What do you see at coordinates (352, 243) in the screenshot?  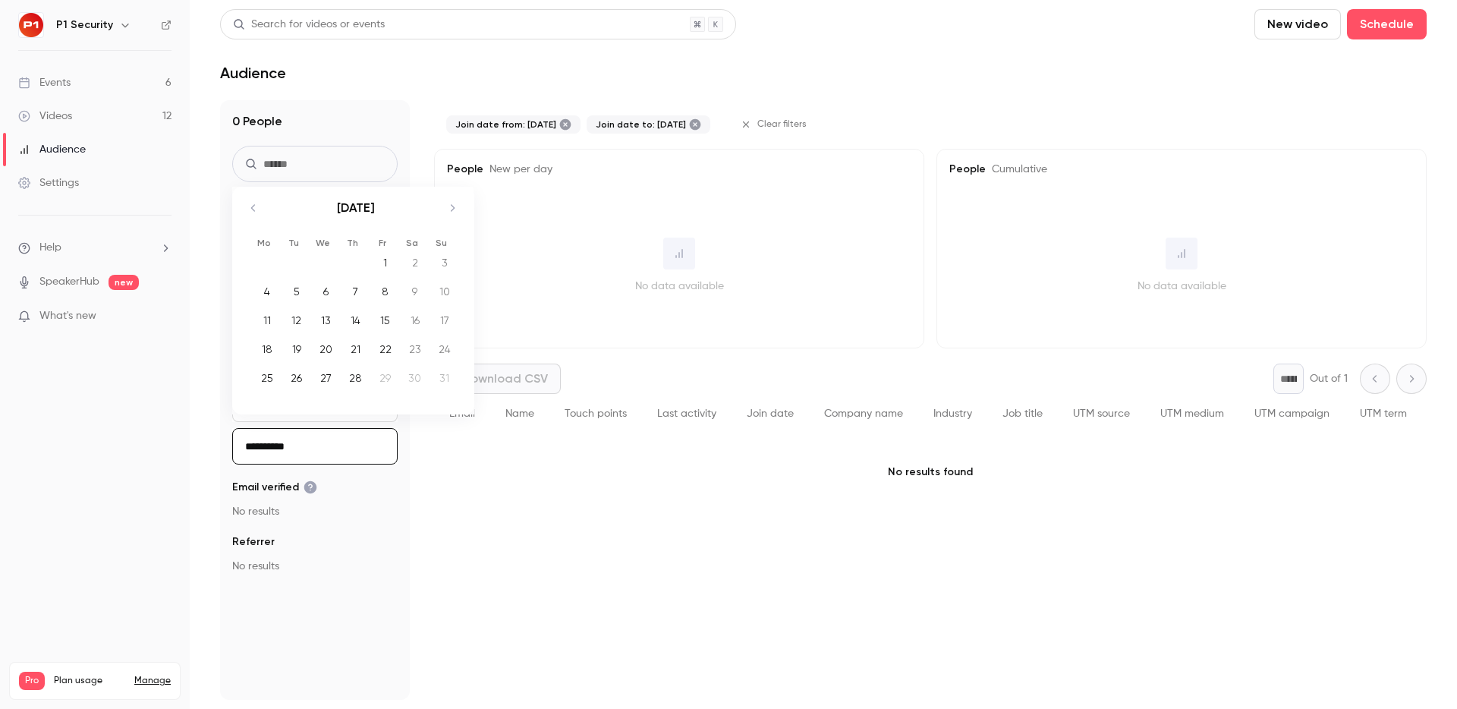 I see `small: Th` at bounding box center [352, 243].